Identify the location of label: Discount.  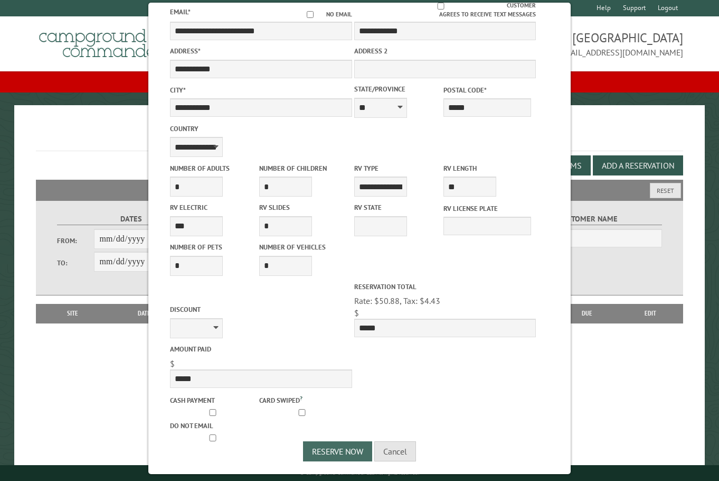
(261, 309).